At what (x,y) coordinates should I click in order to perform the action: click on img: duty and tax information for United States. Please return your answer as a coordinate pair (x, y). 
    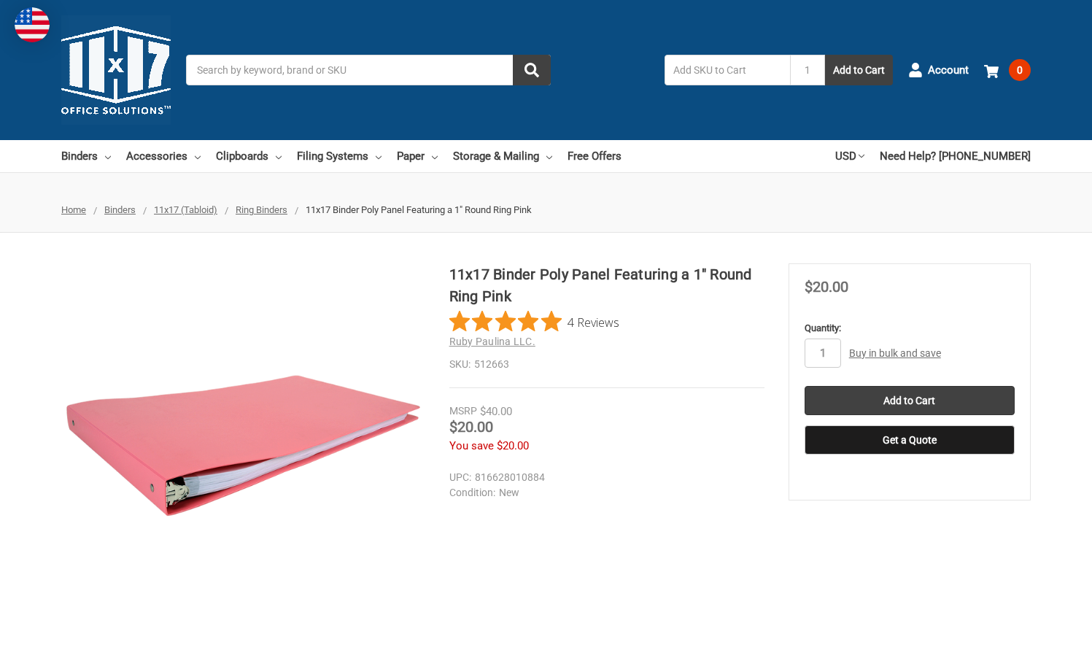
    Looking at the image, I should click on (32, 25).